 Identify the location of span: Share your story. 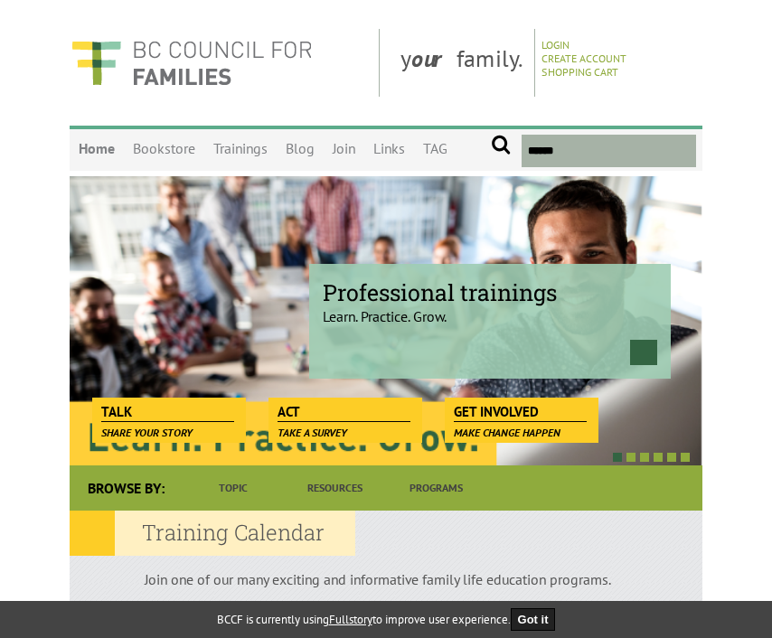
(146, 432).